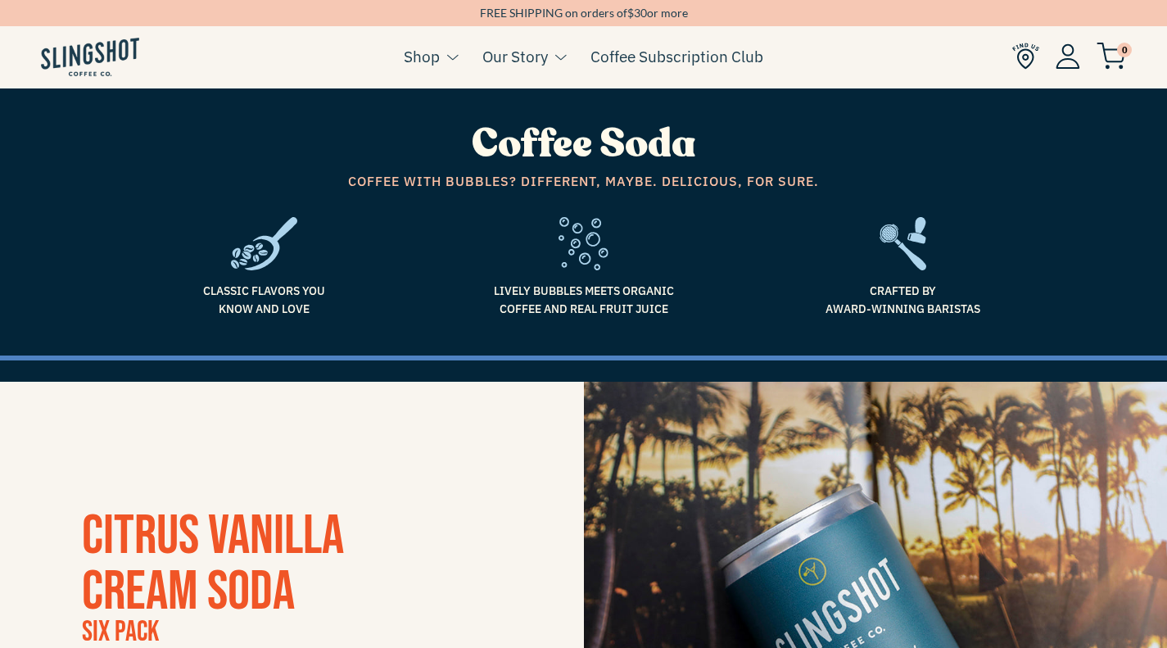 This screenshot has width=1167, height=648. Describe the element at coordinates (1112, 56) in the screenshot. I see `img: cart` at that location.